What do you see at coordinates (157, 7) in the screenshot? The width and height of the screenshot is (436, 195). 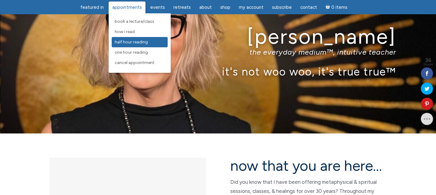 I see `a: Events` at bounding box center [157, 7].